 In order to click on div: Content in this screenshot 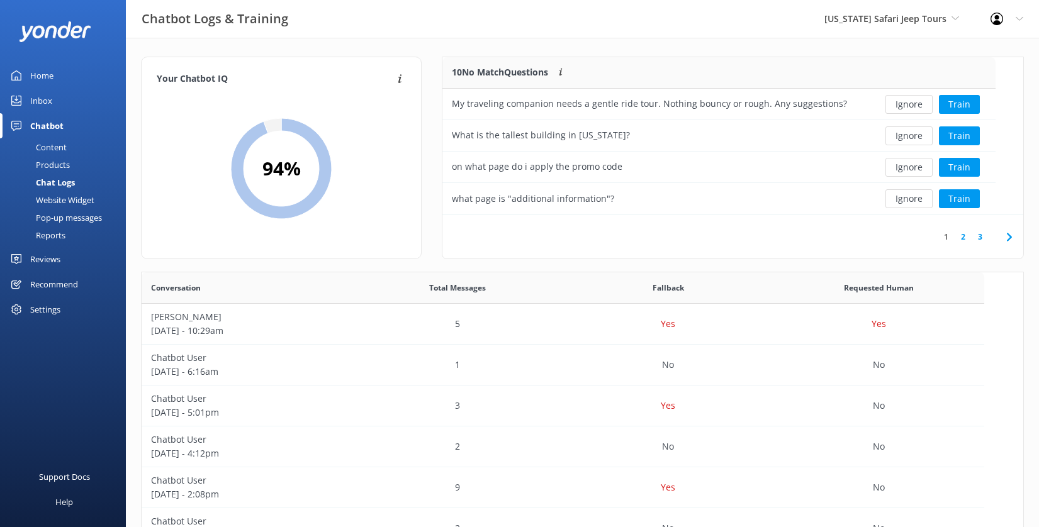, I will do `click(37, 147)`.